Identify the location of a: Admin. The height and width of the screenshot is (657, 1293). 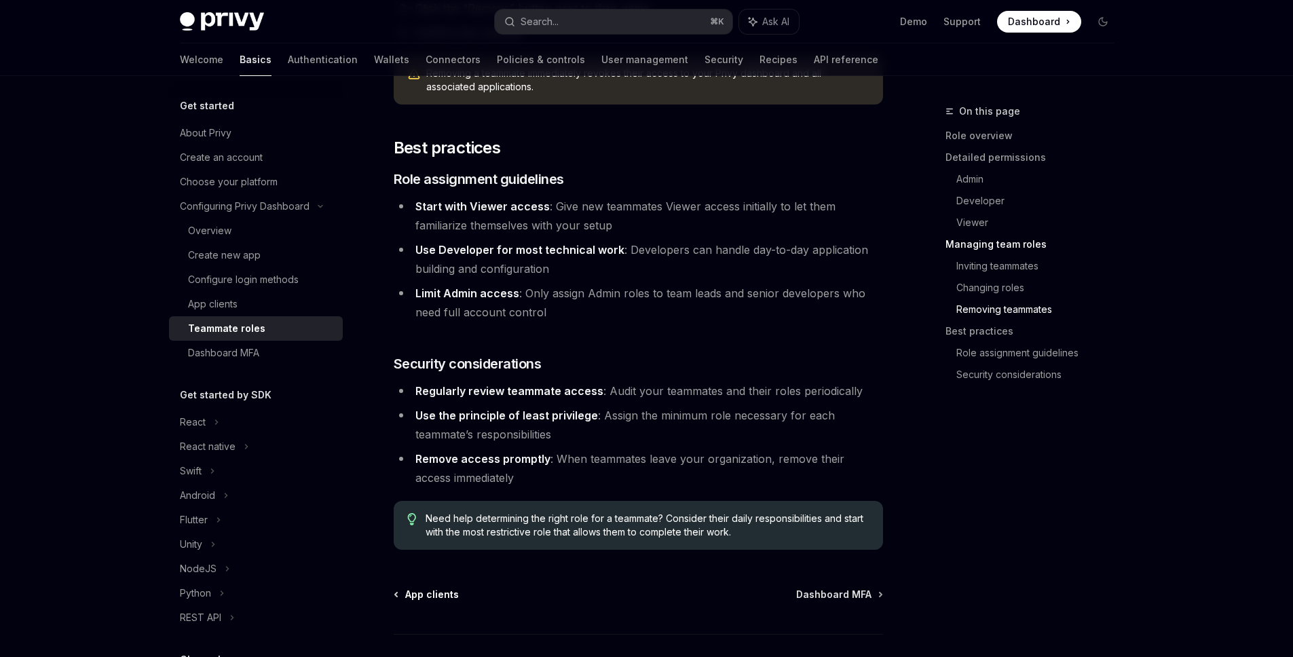
(1040, 179).